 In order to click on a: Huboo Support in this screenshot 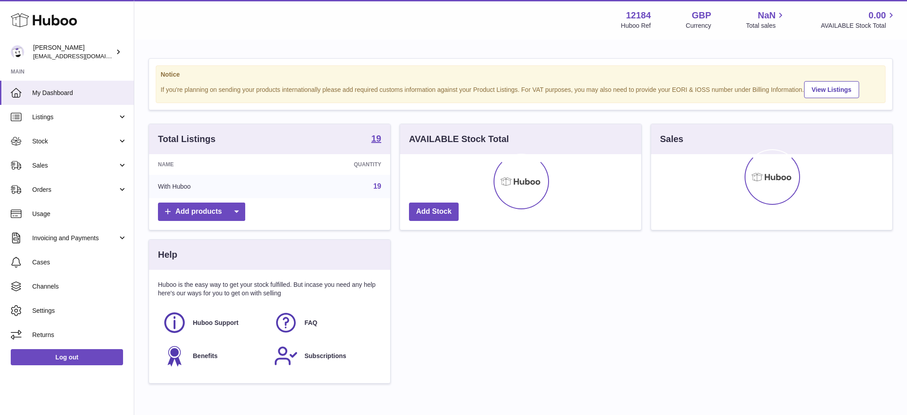, I will do `click(214, 322)`.